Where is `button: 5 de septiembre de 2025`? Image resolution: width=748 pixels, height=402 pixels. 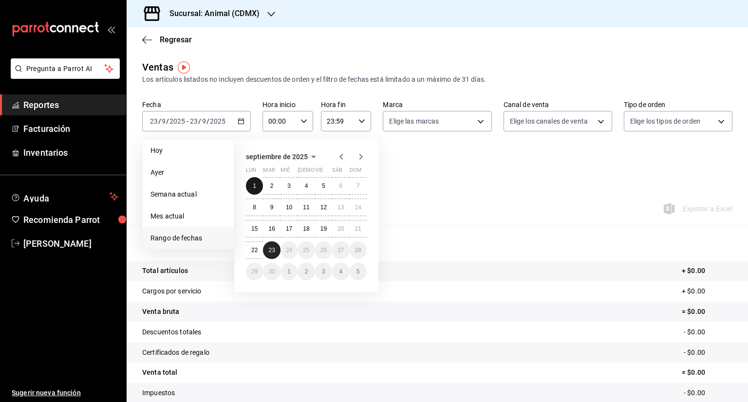 button: 5 de septiembre de 2025 is located at coordinates (323, 186).